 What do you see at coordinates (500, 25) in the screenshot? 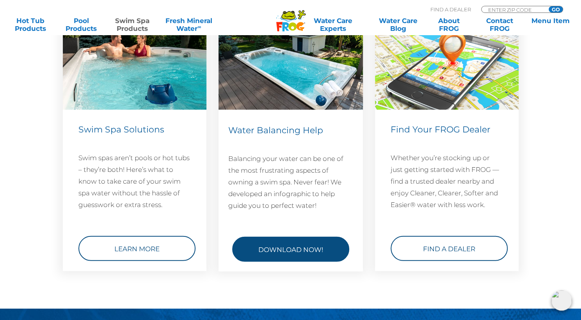
I see `a: ContactFROG` at bounding box center [500, 25].